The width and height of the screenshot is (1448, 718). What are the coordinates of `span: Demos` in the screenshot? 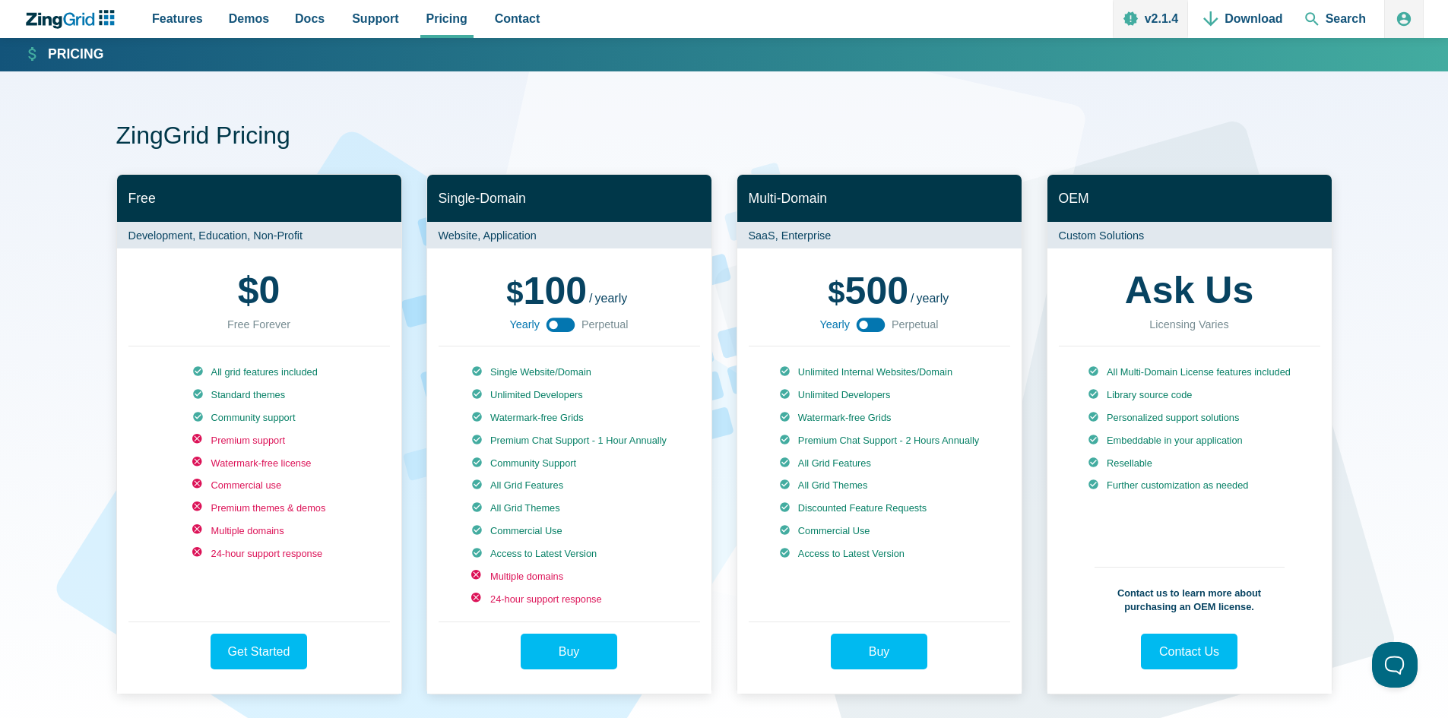 It's located at (249, 18).